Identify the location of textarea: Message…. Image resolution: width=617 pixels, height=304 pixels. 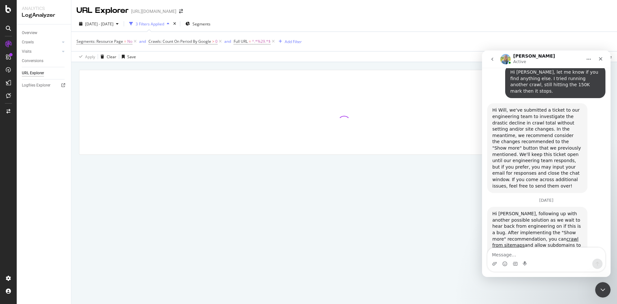
(64, 202).